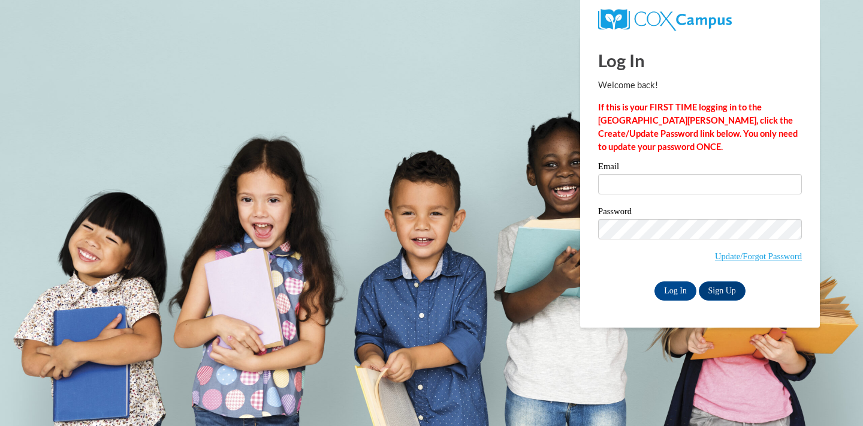  Describe the element at coordinates (700, 85) in the screenshot. I see `p: Welcome back!` at that location.